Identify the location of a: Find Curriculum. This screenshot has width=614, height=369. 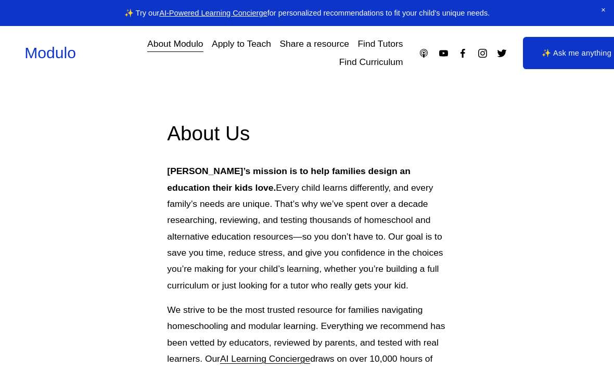
(371, 62).